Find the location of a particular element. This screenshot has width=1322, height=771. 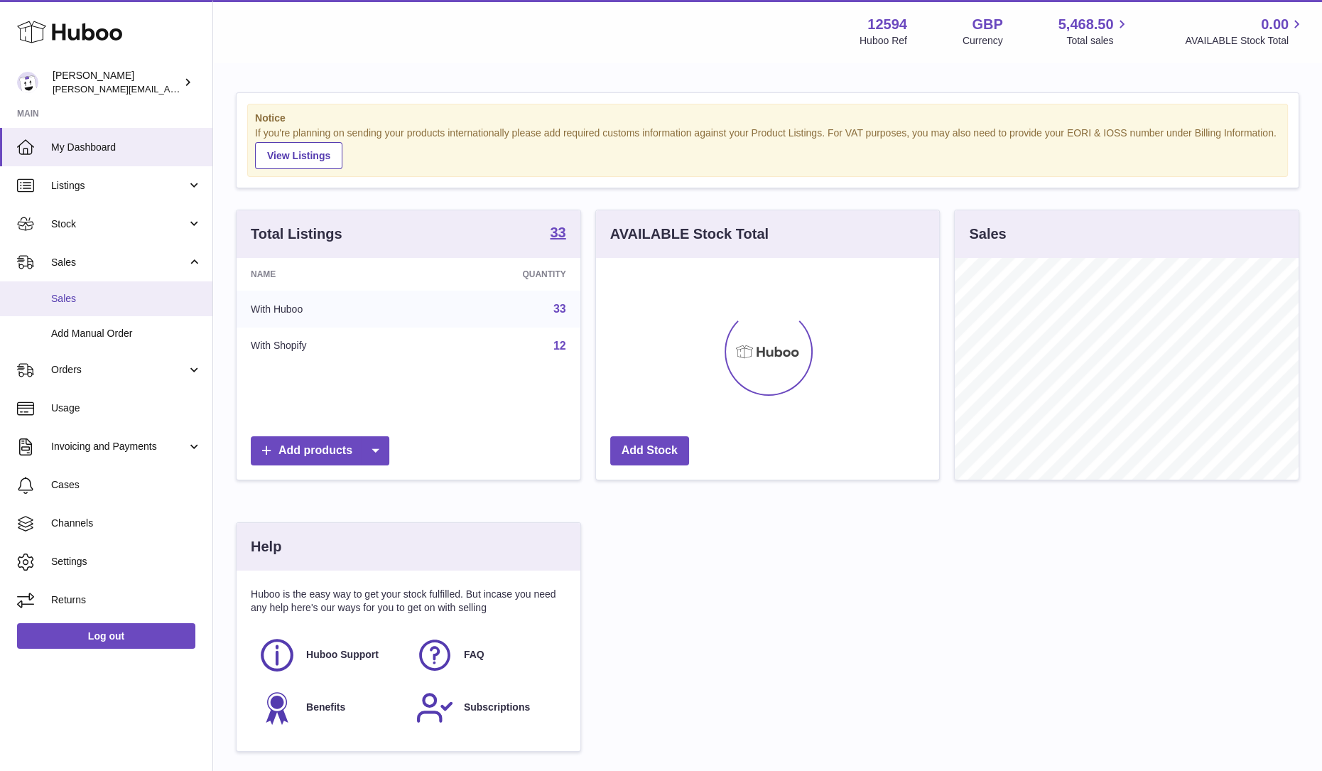

span: Cases is located at coordinates (126, 484).